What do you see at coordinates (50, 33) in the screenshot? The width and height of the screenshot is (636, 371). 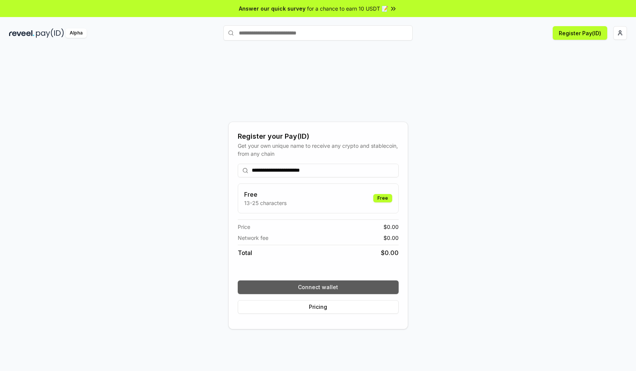 I see `img: pay_id` at bounding box center [50, 33].